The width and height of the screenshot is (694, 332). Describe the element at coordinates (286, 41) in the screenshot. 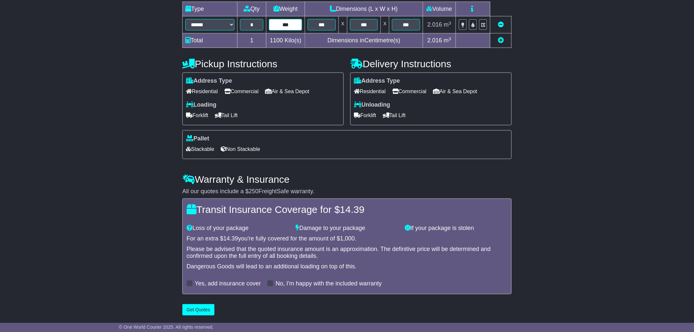

I see `td: Kilo(s)` at that location.